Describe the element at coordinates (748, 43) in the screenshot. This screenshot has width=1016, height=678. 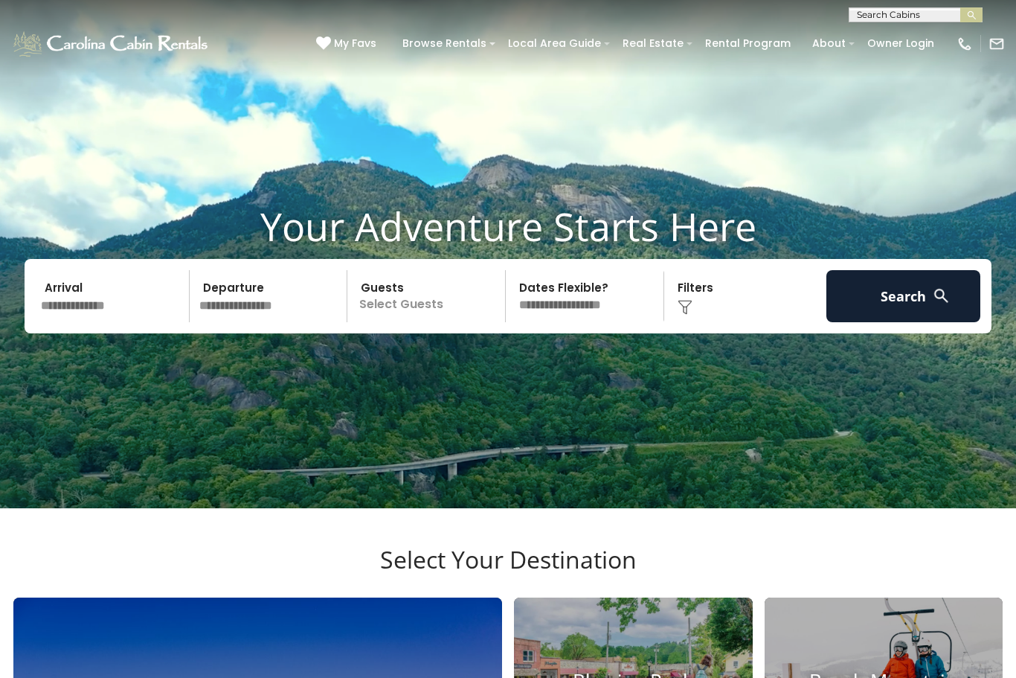
I see `a: Rental Program` at that location.